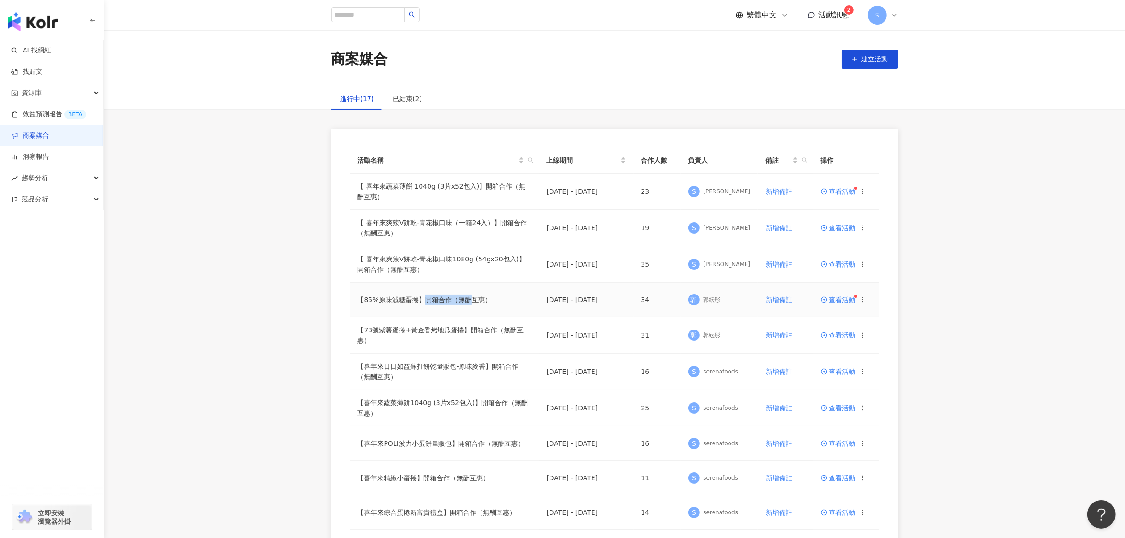  Describe the element at coordinates (846, 160) in the screenshot. I see `th: 操作` at that location.